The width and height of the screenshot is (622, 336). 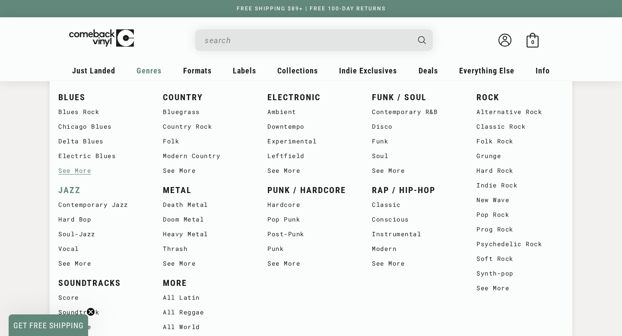 What do you see at coordinates (416, 97) in the screenshot?
I see `a: FUNK / SOUL` at bounding box center [416, 97].